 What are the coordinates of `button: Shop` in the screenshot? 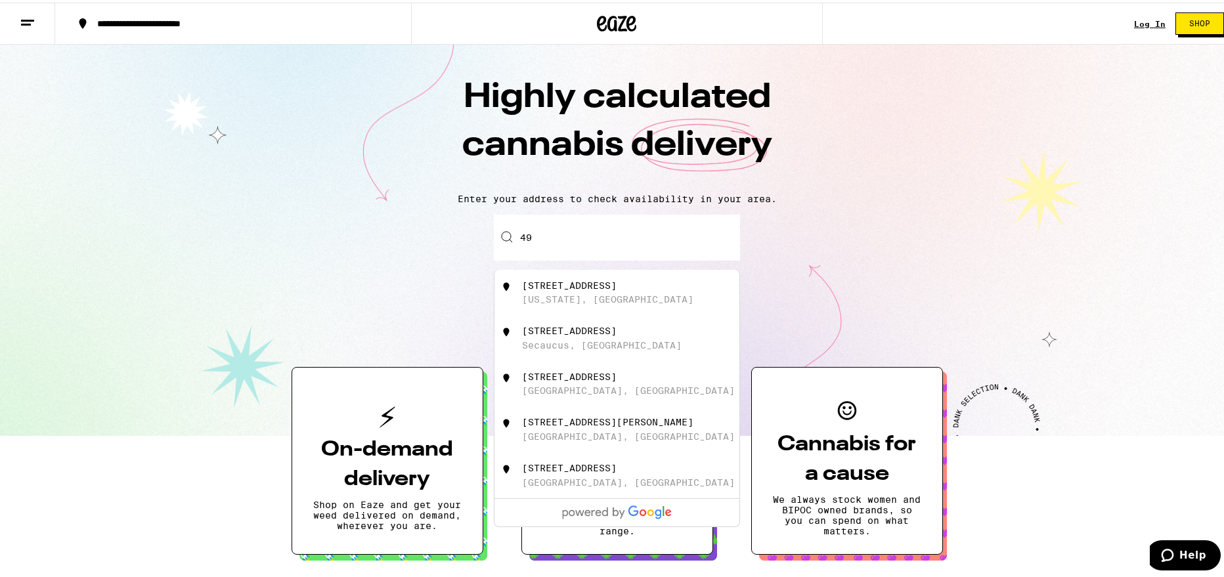 It's located at (1199, 21).